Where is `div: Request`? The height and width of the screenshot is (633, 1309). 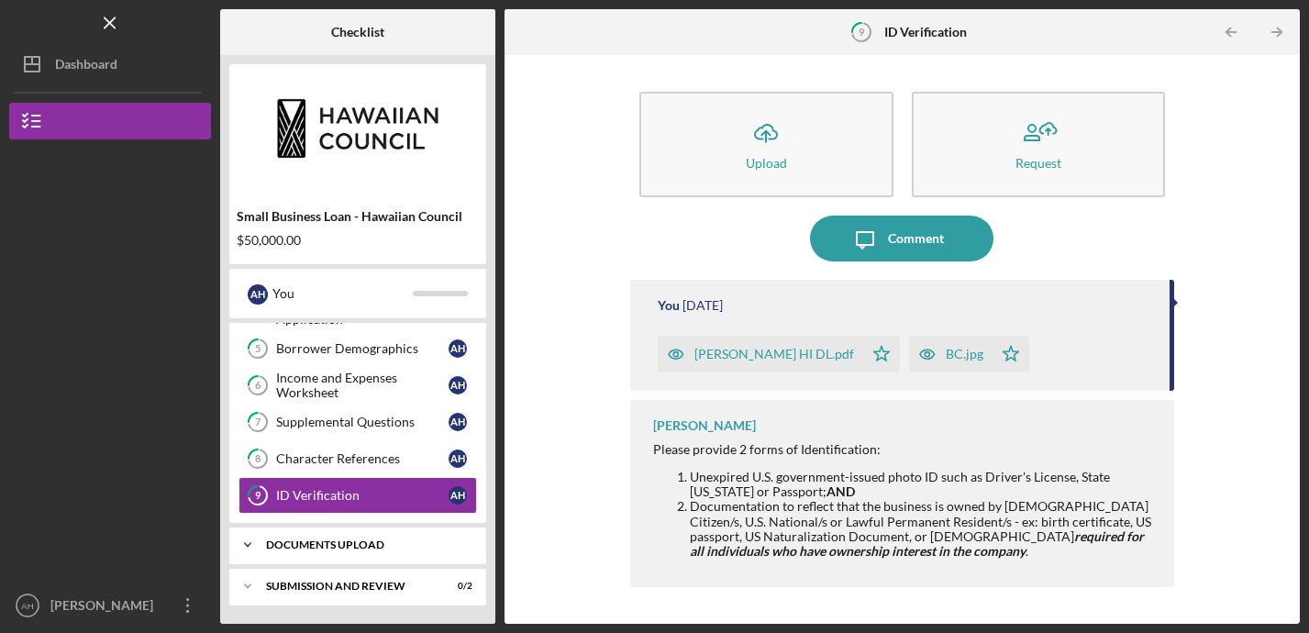
div: Request is located at coordinates (1039, 162).